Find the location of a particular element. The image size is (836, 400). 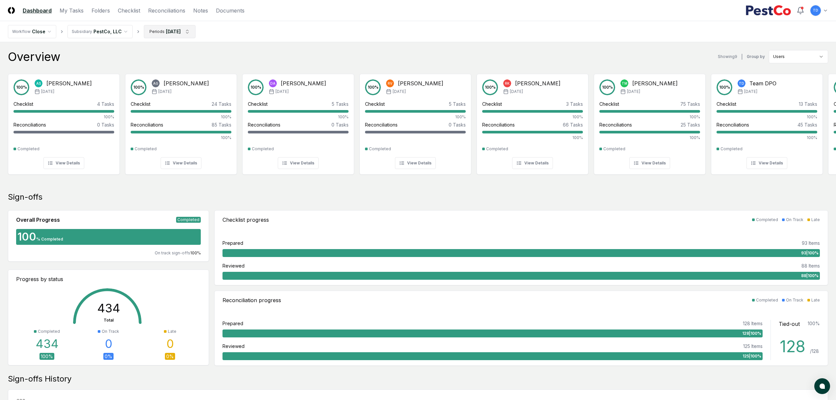

div: 5 Tasks is located at coordinates (457, 104).